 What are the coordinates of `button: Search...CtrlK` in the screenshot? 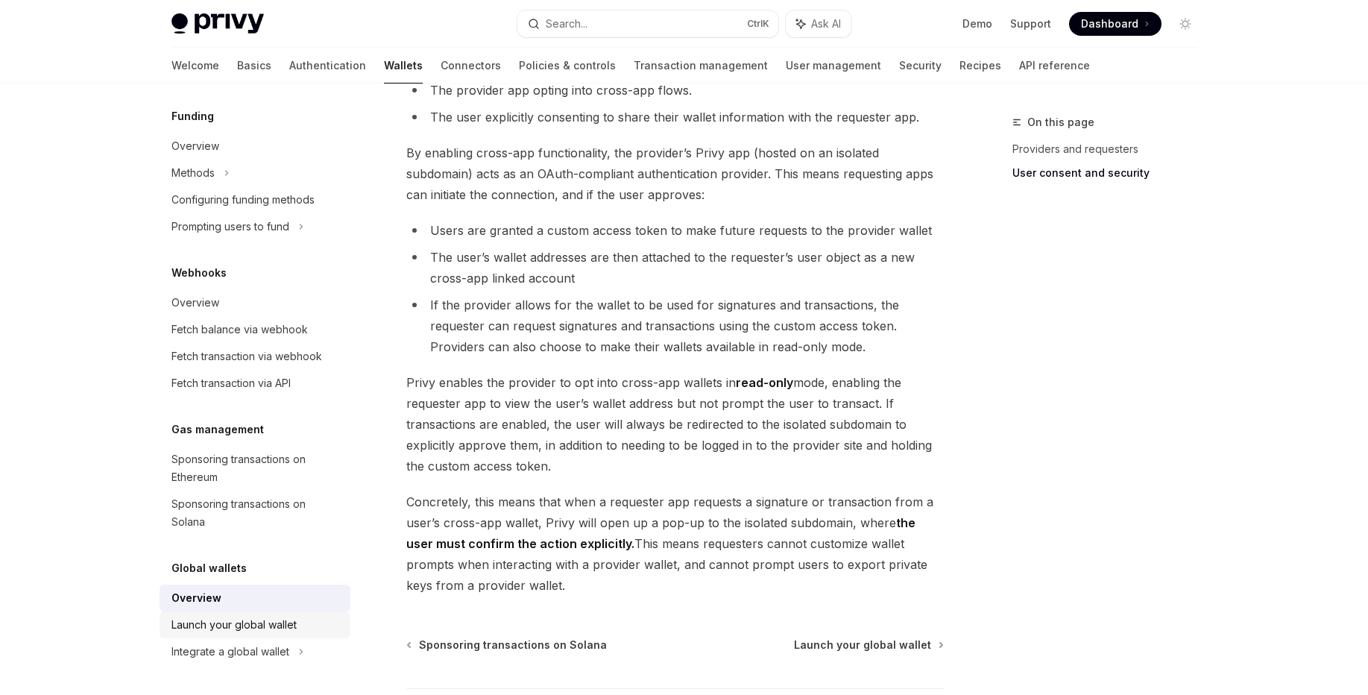 It's located at (648, 24).